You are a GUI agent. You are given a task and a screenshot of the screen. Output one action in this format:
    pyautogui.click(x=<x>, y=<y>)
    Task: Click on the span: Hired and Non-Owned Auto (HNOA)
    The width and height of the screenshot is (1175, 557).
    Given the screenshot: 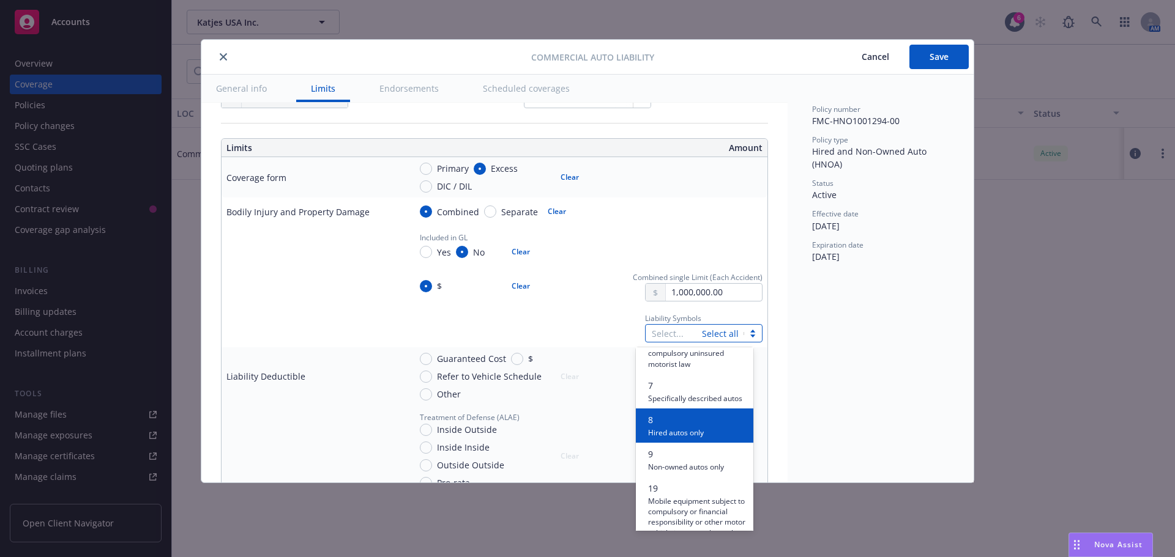 What is the action you would take?
    pyautogui.click(x=870, y=158)
    